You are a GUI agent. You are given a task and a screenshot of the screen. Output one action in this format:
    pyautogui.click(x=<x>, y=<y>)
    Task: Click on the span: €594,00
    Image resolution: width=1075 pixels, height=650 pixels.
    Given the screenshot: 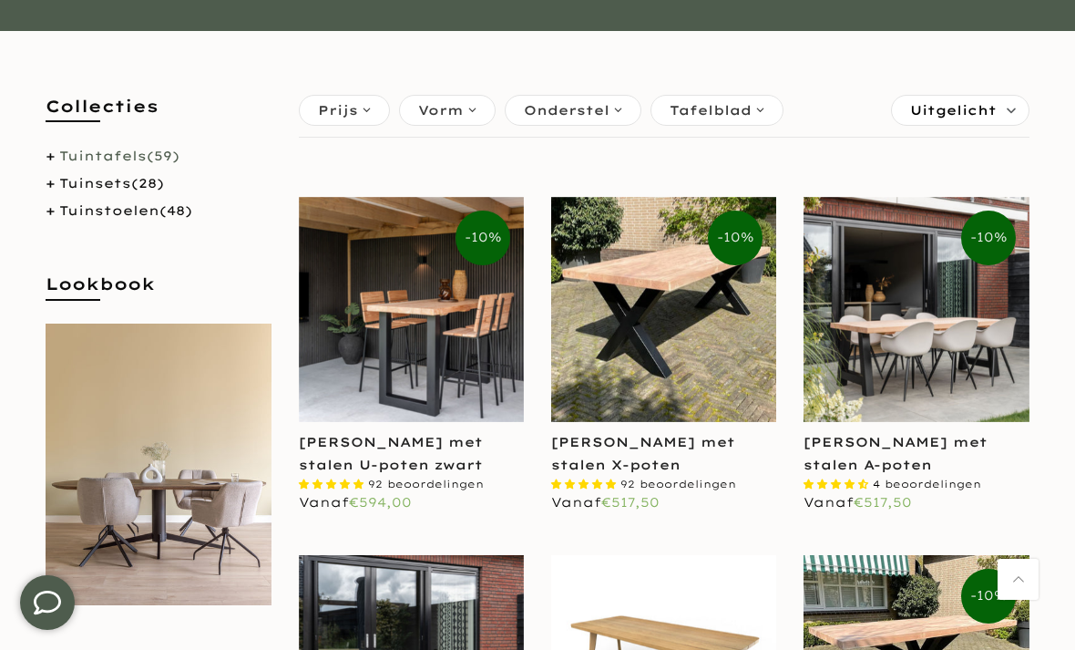 What is the action you would take?
    pyautogui.click(x=380, y=502)
    